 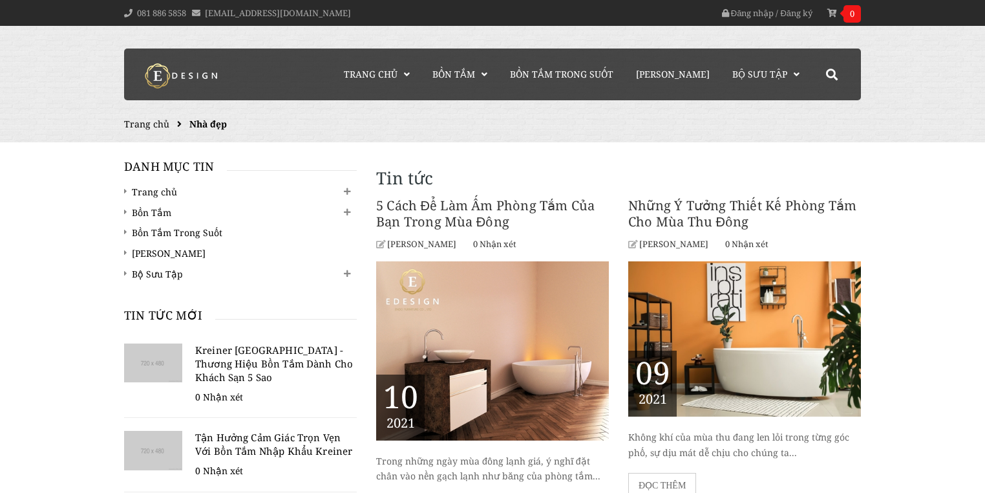 I want to click on h1: Tin tức, so click(x=619, y=178).